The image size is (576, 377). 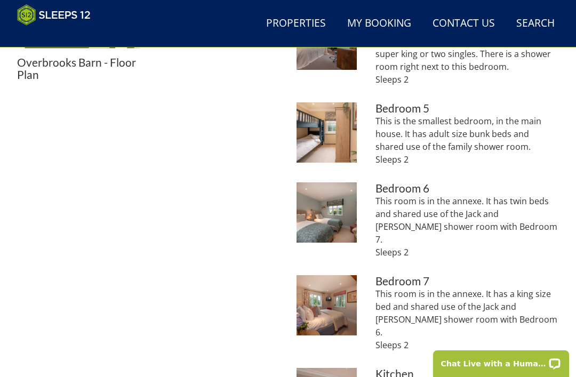 I want to click on button: Open LiveChat chat widget, so click(x=129, y=20).